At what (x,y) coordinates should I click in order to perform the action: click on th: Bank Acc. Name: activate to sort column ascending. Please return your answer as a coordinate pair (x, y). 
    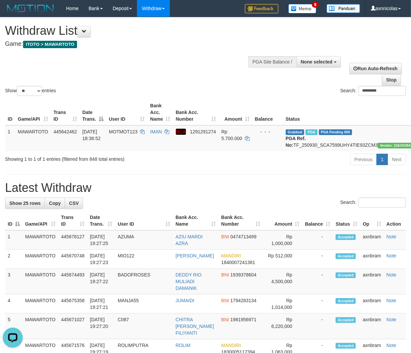
    Looking at the image, I should click on (195, 221).